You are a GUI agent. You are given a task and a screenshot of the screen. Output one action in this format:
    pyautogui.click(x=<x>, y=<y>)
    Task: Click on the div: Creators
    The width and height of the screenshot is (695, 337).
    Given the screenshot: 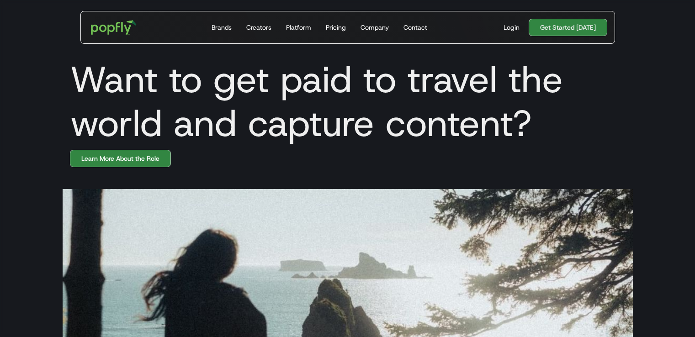 What is the action you would take?
    pyautogui.click(x=259, y=27)
    